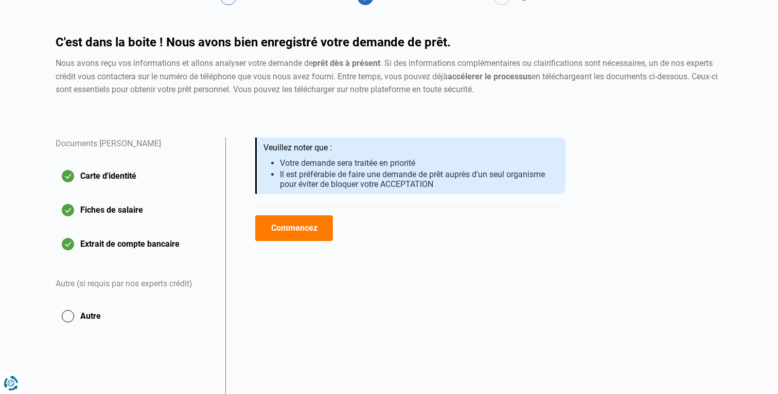  What do you see at coordinates (134, 284) in the screenshot?
I see `div: Autre (si requis par nos experts crédit)` at bounding box center [134, 284].